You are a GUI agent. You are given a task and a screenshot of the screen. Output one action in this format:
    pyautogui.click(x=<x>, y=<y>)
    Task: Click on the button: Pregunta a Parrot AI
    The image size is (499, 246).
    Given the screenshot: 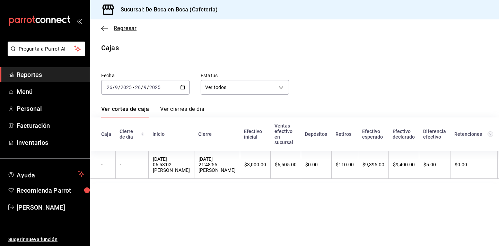 What is the action you would take?
    pyautogui.click(x=46, y=49)
    